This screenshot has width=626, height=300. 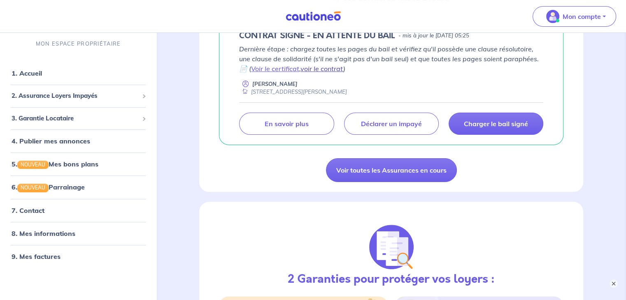 I want to click on p: Déclarer un impayé, so click(x=391, y=124).